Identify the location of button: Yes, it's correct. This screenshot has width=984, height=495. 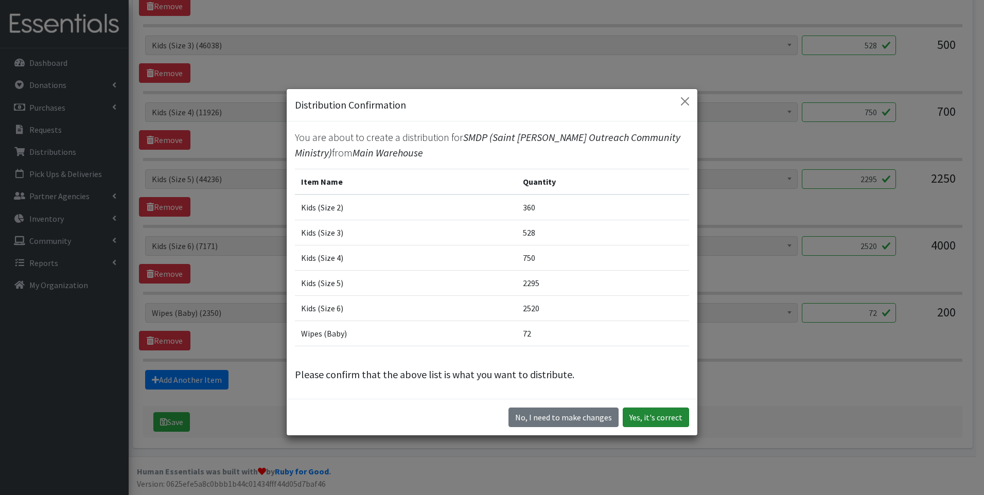
(656, 418).